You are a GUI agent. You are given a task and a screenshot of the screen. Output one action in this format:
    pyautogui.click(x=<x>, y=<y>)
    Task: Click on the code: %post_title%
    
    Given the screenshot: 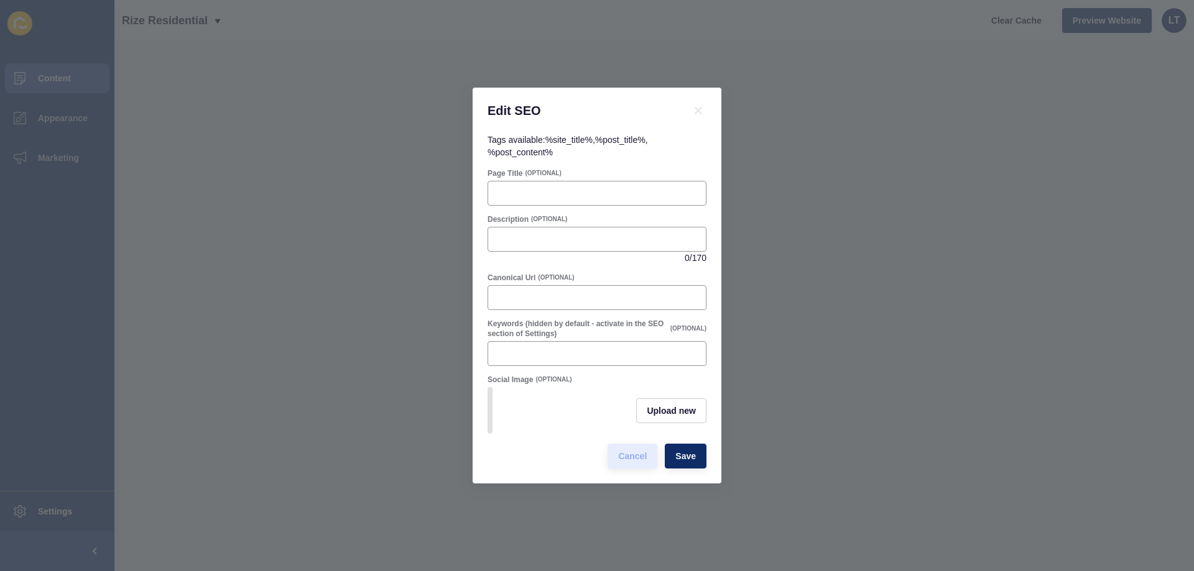 What is the action you would take?
    pyautogui.click(x=620, y=140)
    